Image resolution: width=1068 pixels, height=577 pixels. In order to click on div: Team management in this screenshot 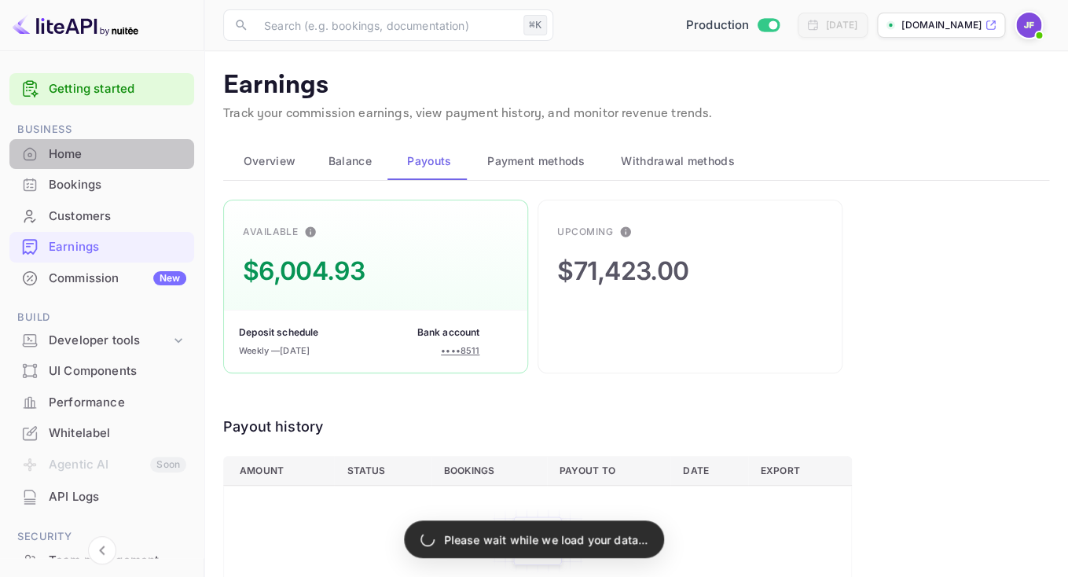, I will do `click(117, 560)`.